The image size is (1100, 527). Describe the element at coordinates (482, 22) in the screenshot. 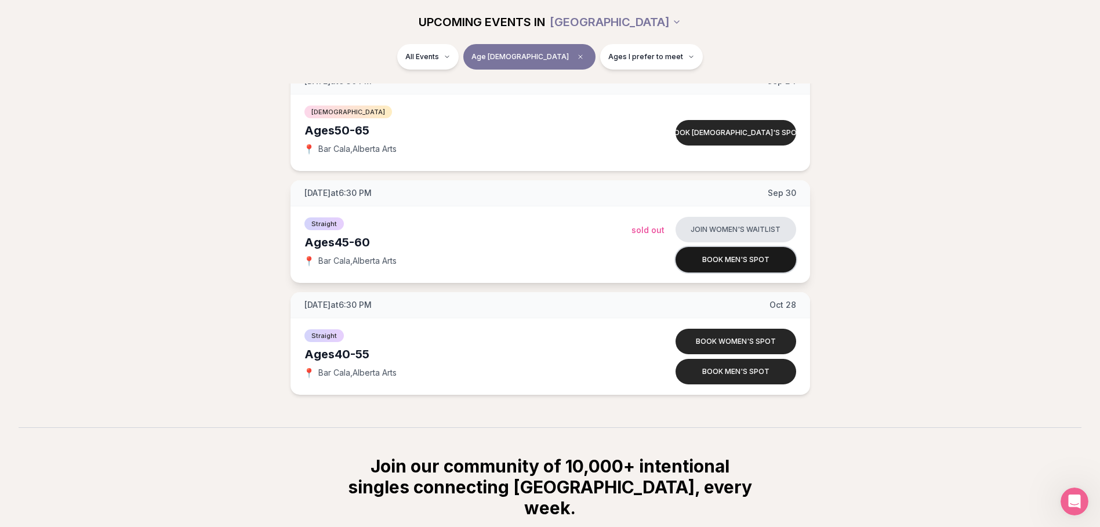

I see `span: UPCOMING EVENTS IN` at that location.